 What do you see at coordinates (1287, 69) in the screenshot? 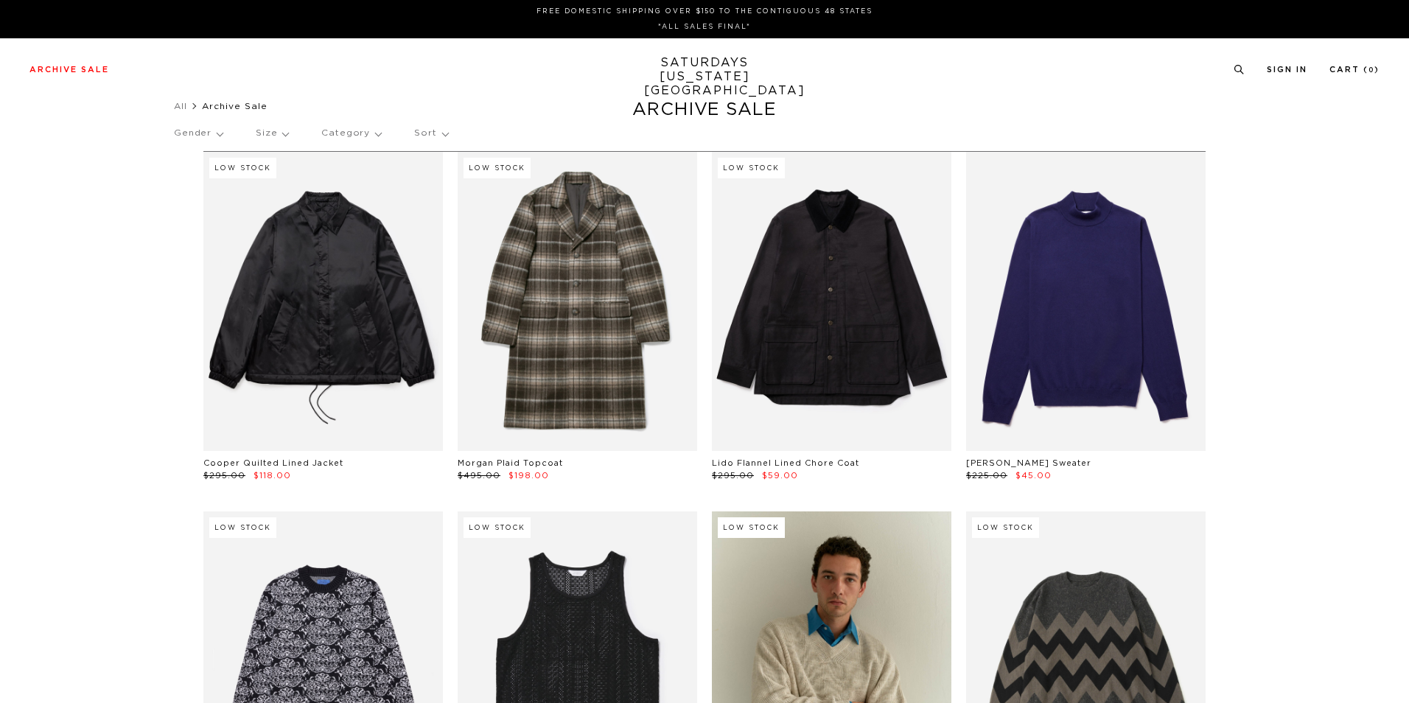
I see `a: Sign In` at bounding box center [1287, 69].